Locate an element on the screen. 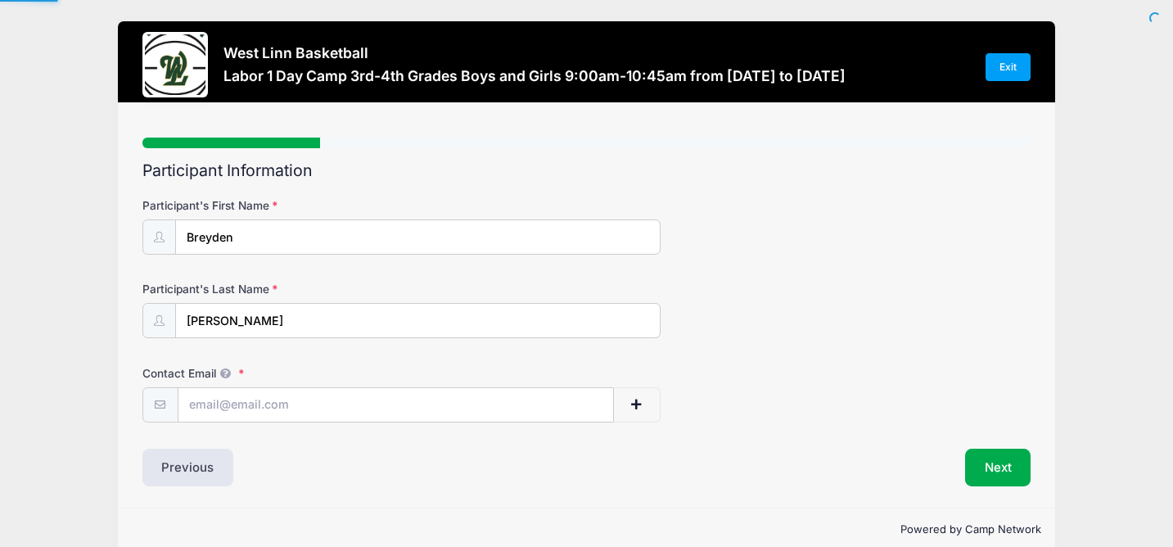  label: Participant's First Name is located at coordinates (291, 205).